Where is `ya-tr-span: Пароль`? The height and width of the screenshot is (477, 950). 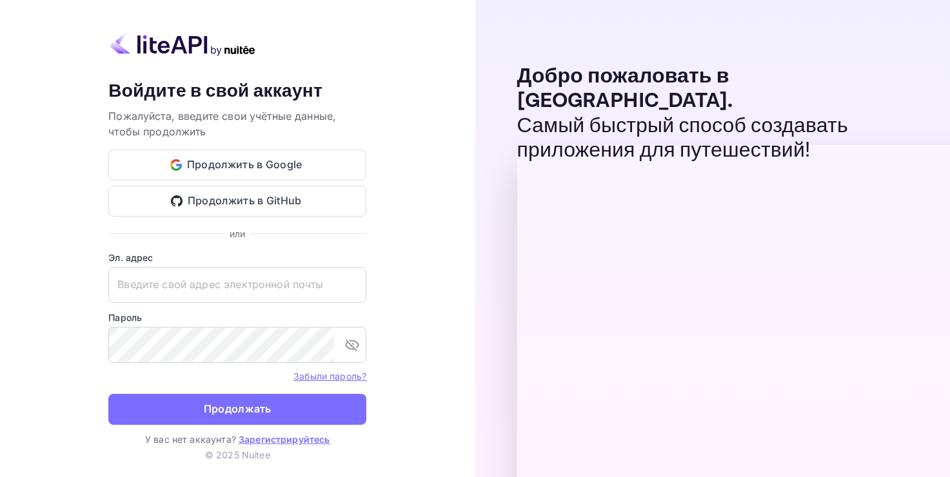 ya-tr-span: Пароль is located at coordinates (125, 317).